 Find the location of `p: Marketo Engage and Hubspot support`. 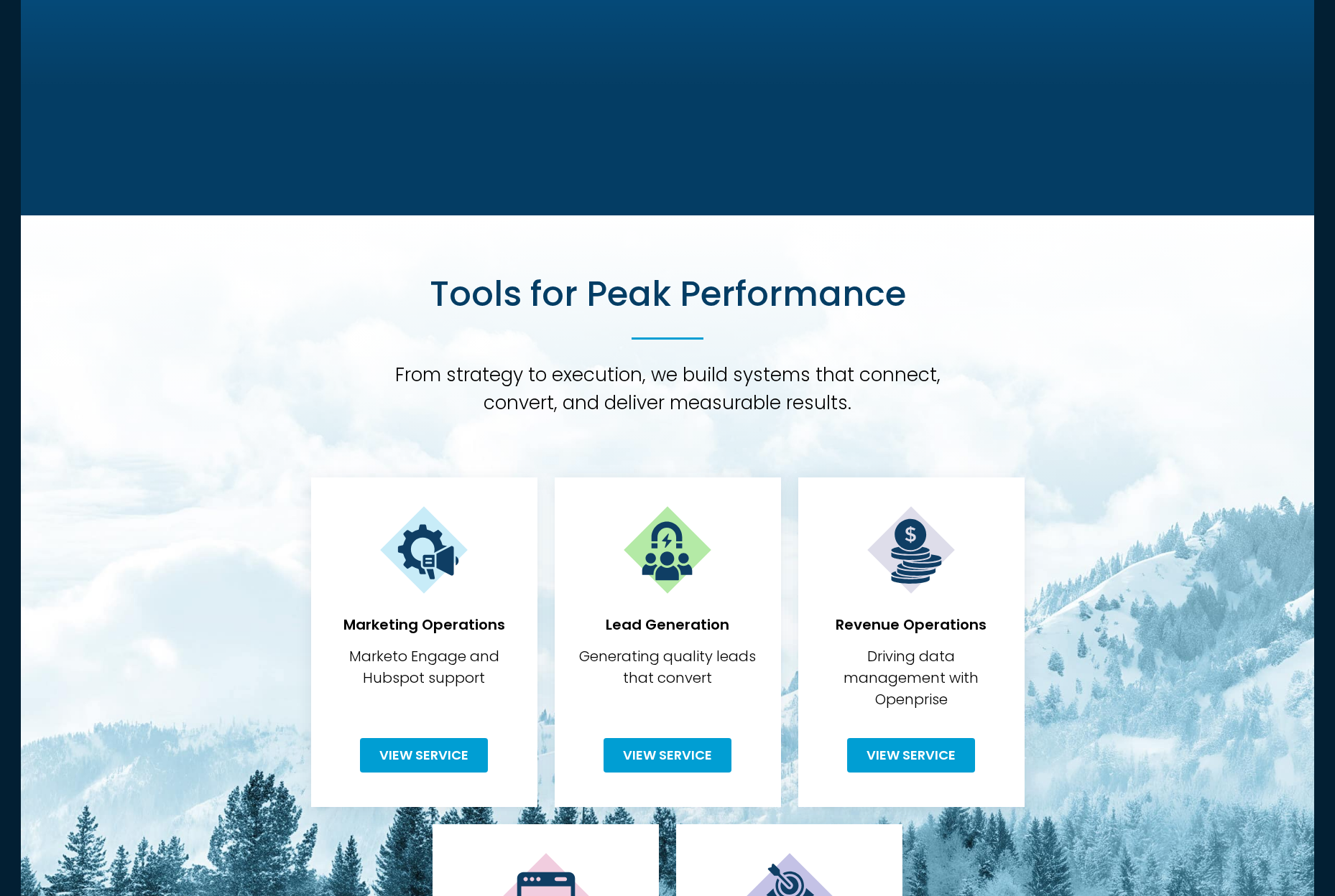

p: Marketo Engage and Hubspot support is located at coordinates (424, 667).